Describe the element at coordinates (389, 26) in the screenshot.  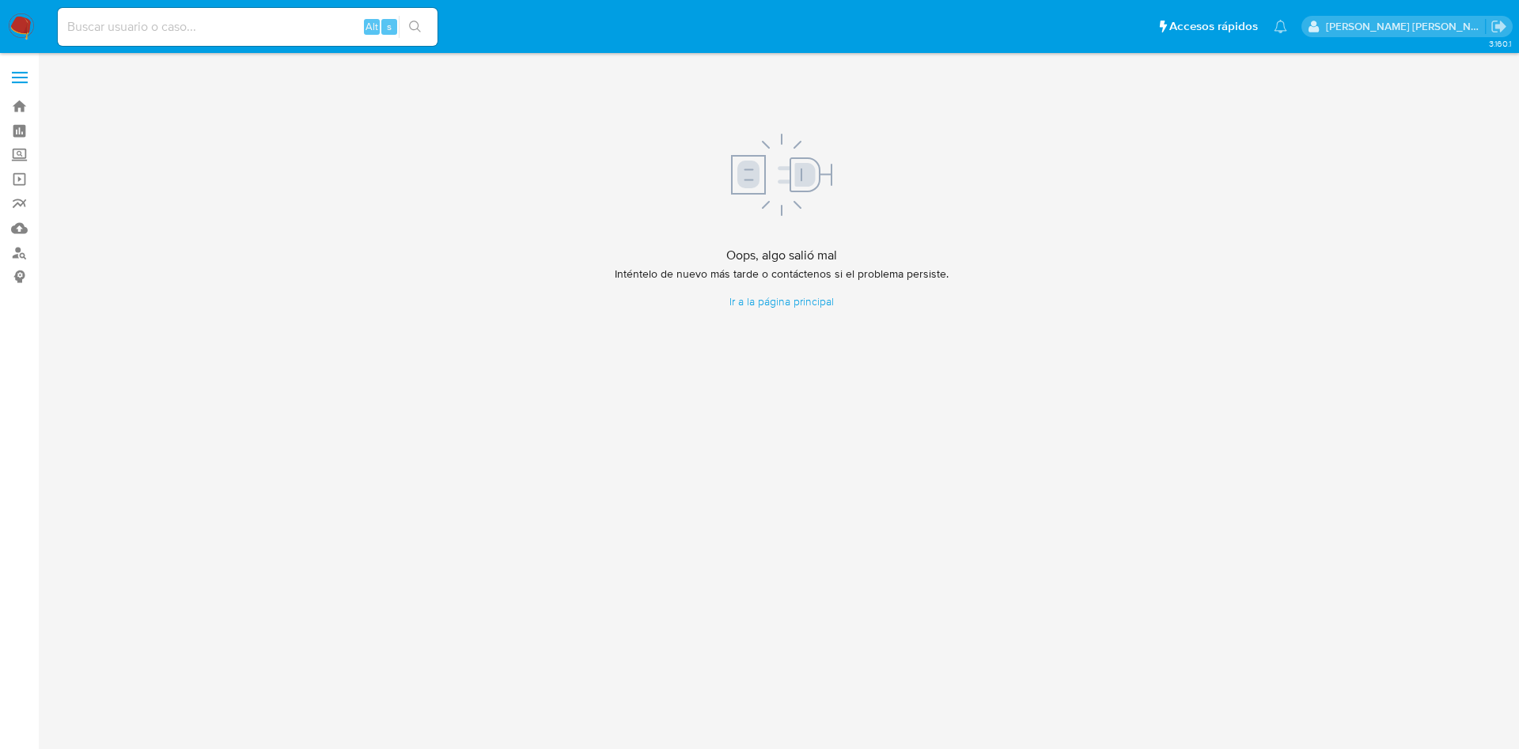
I see `span: s` at that location.